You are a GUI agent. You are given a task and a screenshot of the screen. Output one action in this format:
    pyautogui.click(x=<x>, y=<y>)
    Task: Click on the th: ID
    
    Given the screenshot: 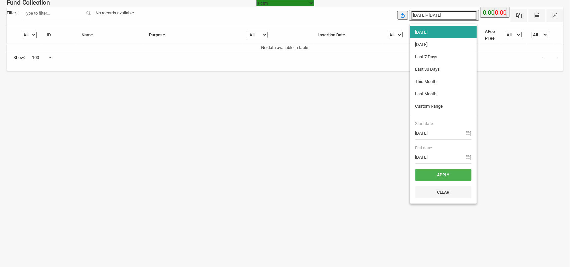 What is the action you would take?
    pyautogui.click(x=59, y=35)
    